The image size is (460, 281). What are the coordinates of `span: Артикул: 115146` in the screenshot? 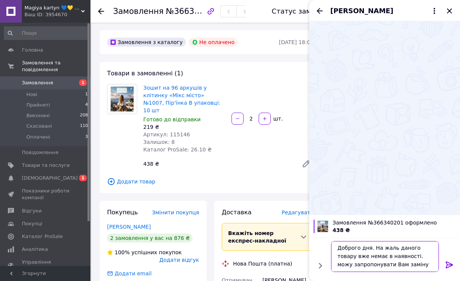 It's located at (167, 135).